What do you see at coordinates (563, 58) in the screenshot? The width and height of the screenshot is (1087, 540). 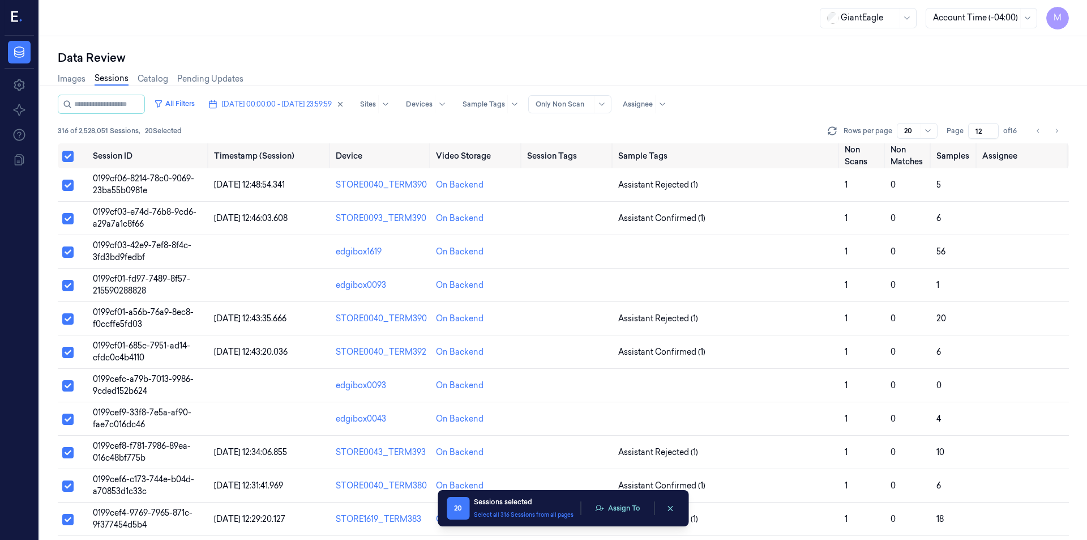 I see `div: Data Review` at bounding box center [563, 58].